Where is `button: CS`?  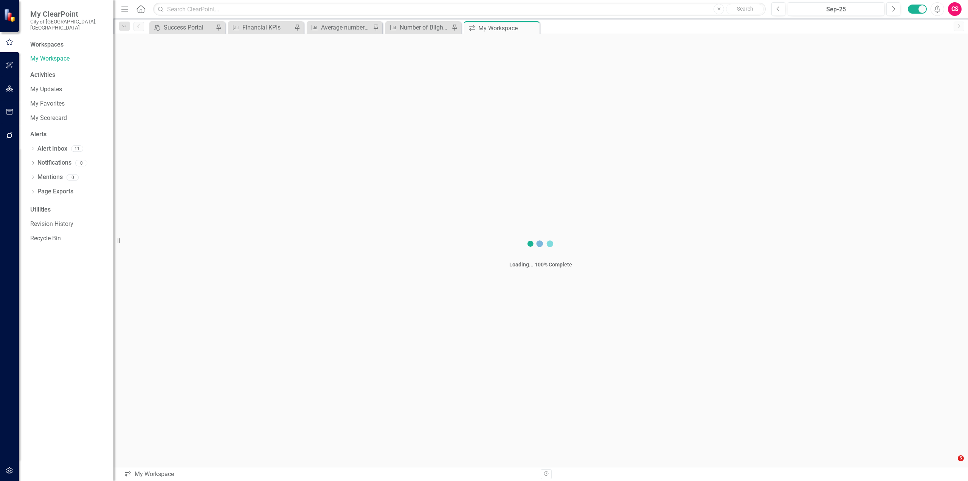
button: CS is located at coordinates (955, 9).